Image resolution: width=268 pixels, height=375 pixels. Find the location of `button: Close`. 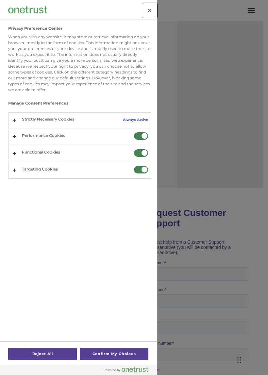

button: Close is located at coordinates (150, 10).